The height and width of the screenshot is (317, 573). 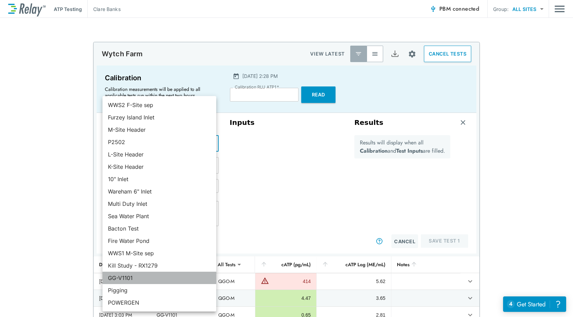 I want to click on li: Wareham 6" Inlet, so click(x=159, y=191).